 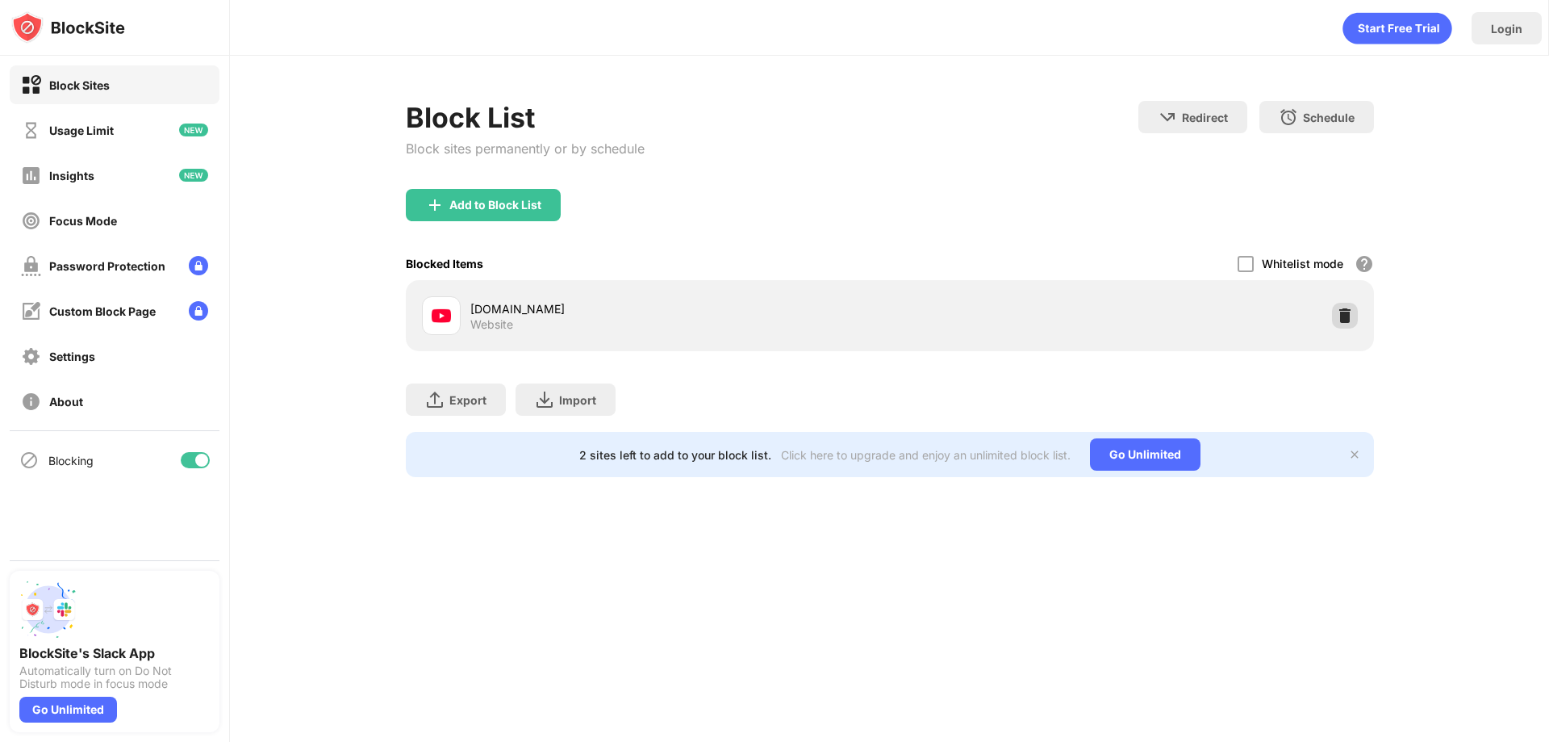 What do you see at coordinates (31, 85) in the screenshot?
I see `img: block-on.svg` at bounding box center [31, 85].